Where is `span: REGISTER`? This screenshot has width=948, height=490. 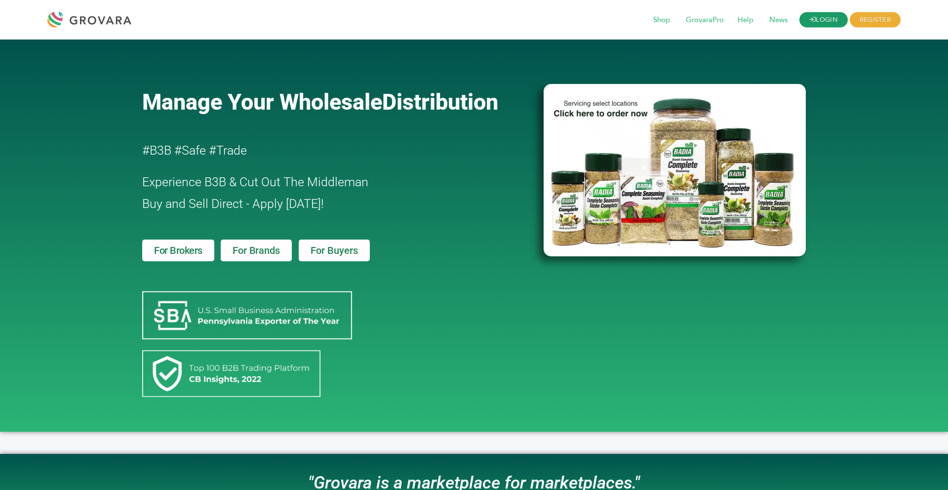
span: REGISTER is located at coordinates (875, 20).